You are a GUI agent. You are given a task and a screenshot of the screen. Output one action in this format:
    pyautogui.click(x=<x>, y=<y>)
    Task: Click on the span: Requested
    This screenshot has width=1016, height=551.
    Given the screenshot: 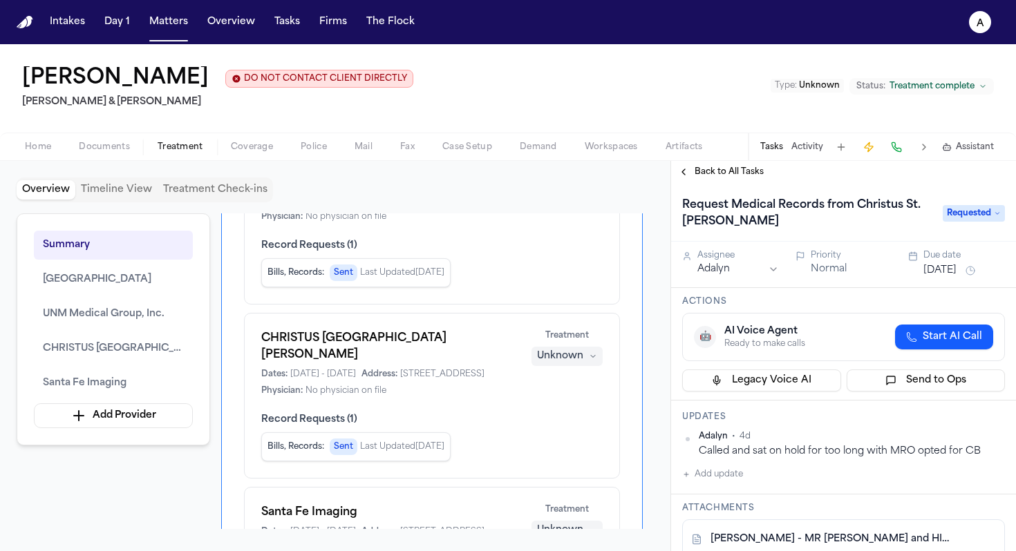 What is the action you would take?
    pyautogui.click(x=974, y=213)
    